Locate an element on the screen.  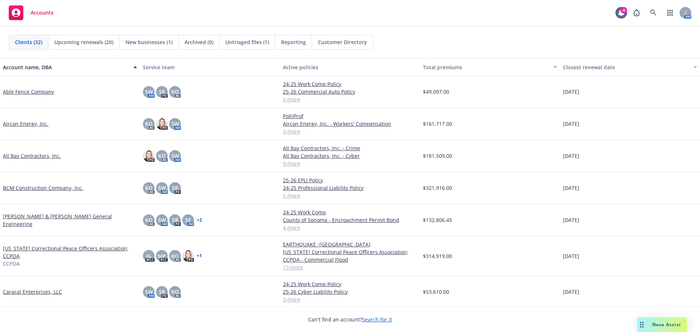
span: Upcoming renewals (20) is located at coordinates (84, 42).